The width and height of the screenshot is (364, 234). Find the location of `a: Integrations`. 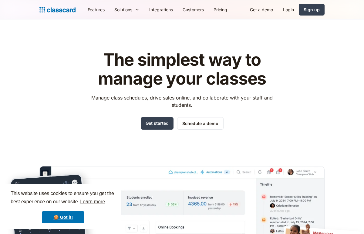

a: Integrations is located at coordinates (161, 9).